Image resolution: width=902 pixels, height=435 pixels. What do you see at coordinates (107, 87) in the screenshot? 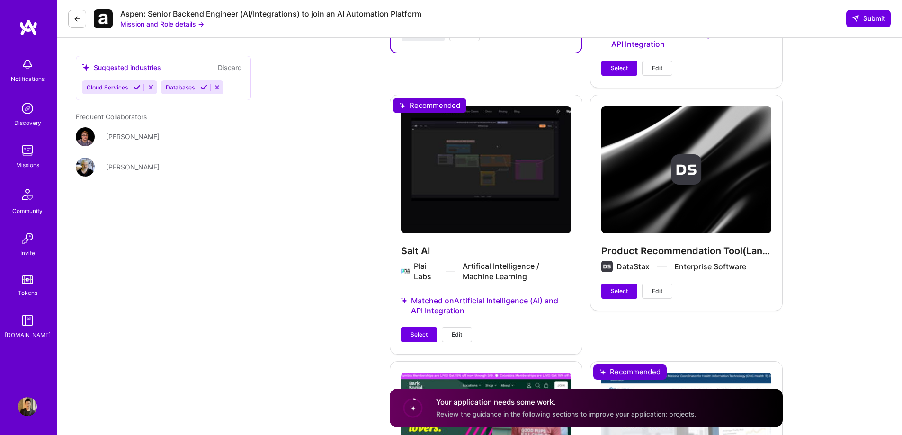
I see `span: Cloud Services` at bounding box center [107, 87].